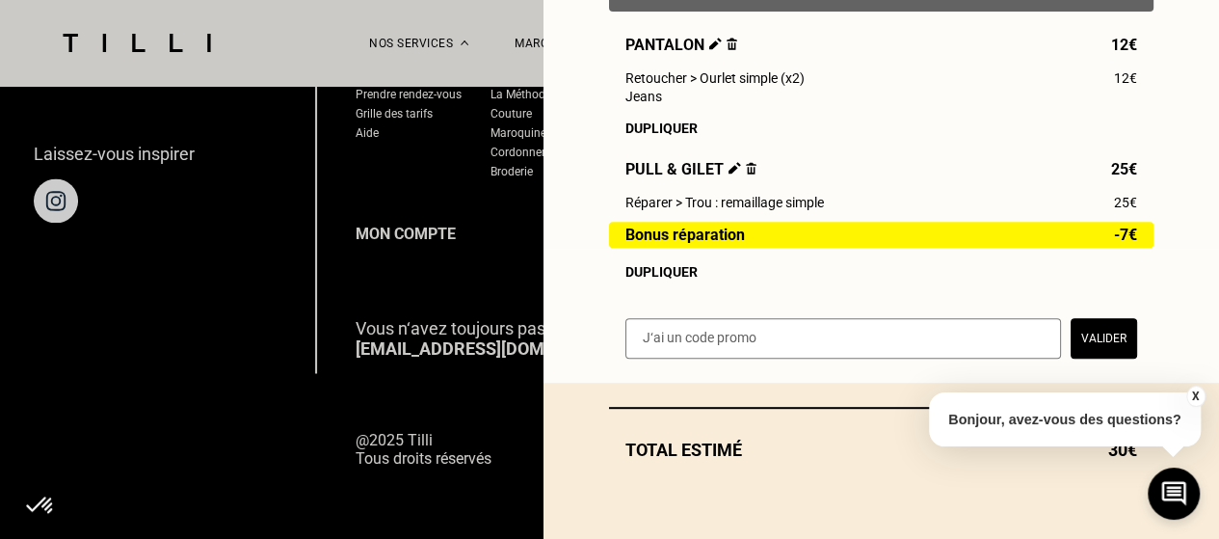  Describe the element at coordinates (843, 338) in the screenshot. I see `input: J‘ai un code promo` at that location.